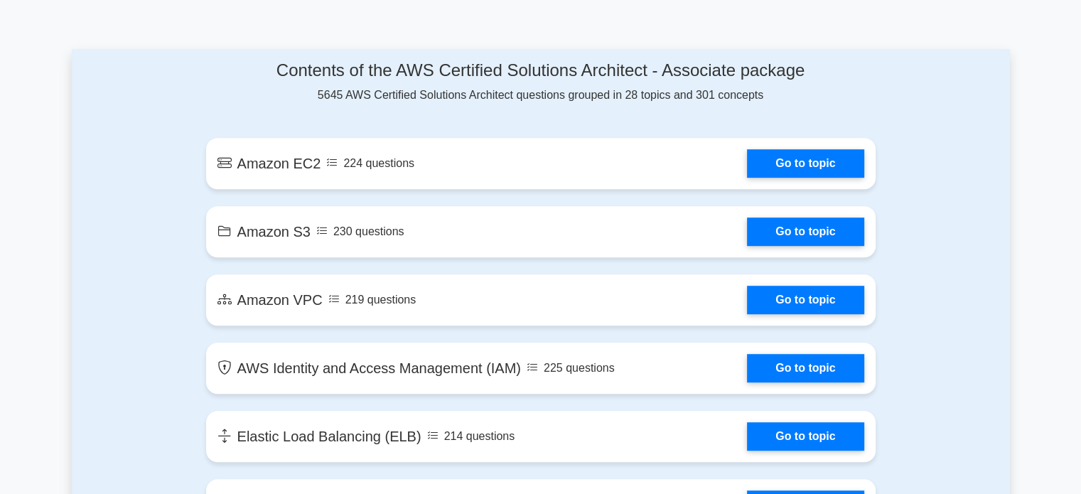 This screenshot has height=494, width=1081. What do you see at coordinates (541, 82) in the screenshot?
I see `div: 5645 AWS Certified Solutions Architect questions grouped in 28 topics and 301 concepts` at bounding box center [541, 82].